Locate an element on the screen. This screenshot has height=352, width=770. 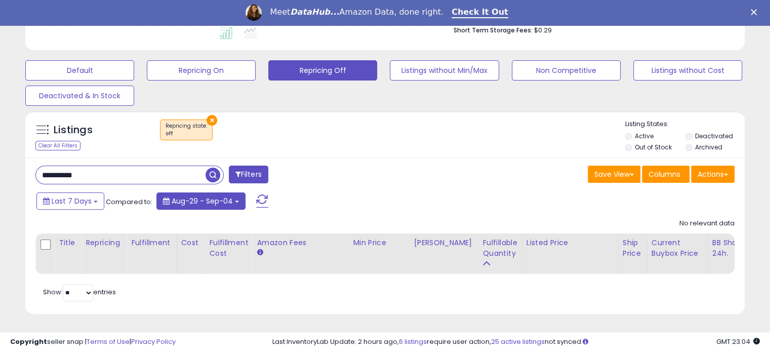
div: Min Price is located at coordinates (379, 243).